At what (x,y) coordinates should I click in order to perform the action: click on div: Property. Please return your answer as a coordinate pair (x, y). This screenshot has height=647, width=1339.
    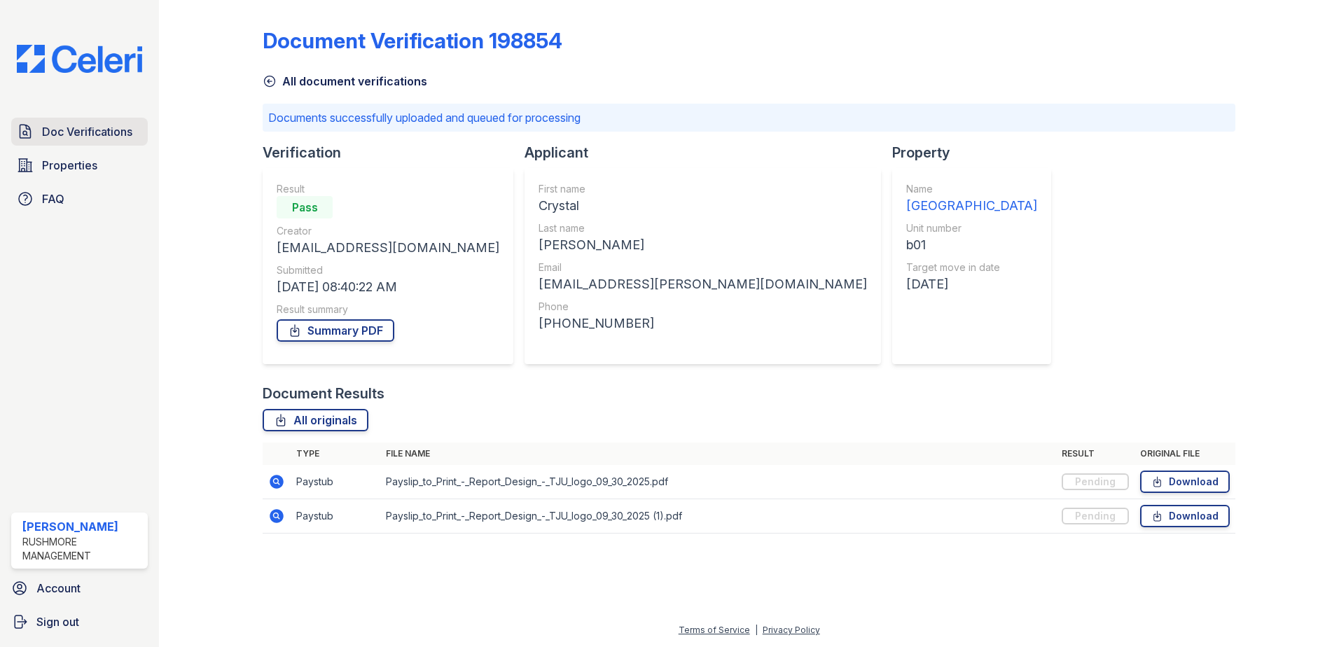
    Looking at the image, I should click on (977, 153).